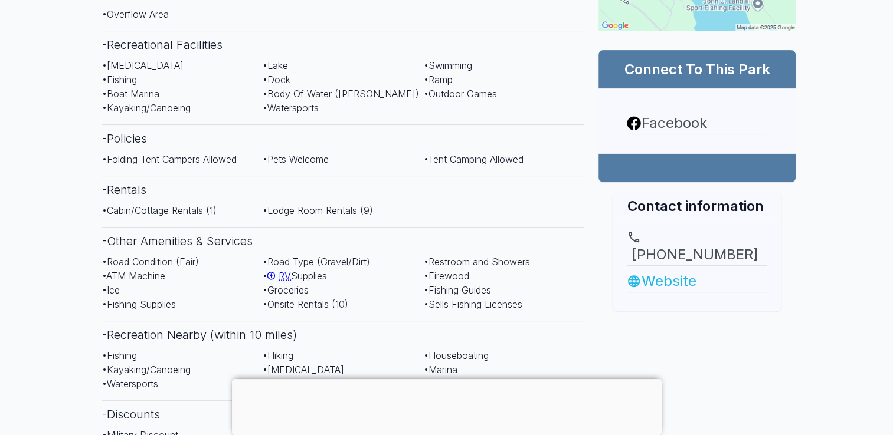 This screenshot has width=893, height=435. What do you see at coordinates (294, 276) in the screenshot?
I see `span: • Supplies` at bounding box center [294, 276].